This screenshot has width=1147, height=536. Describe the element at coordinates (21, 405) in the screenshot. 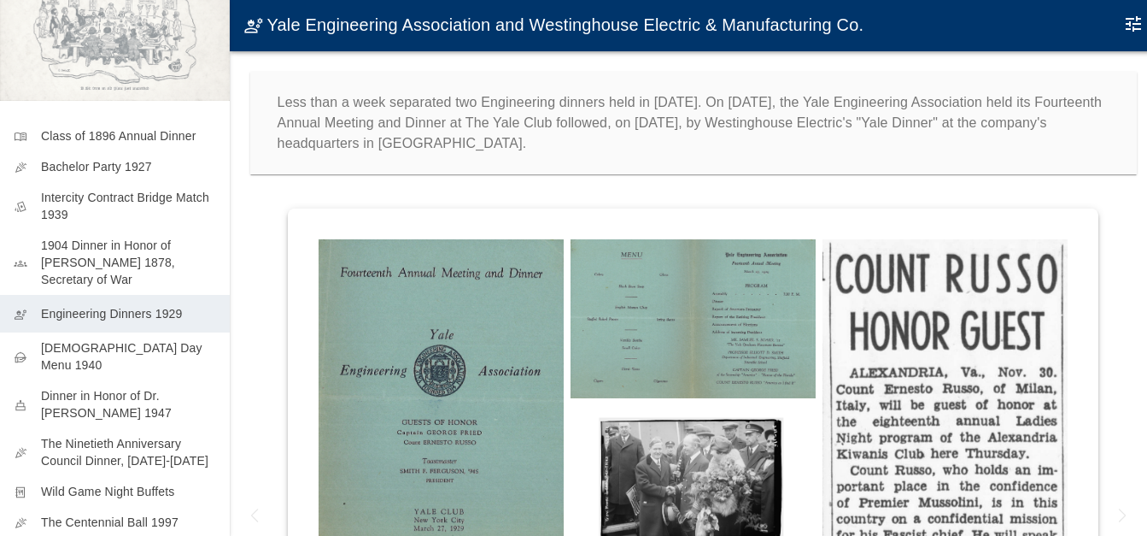

I see `span: cake` at that location.